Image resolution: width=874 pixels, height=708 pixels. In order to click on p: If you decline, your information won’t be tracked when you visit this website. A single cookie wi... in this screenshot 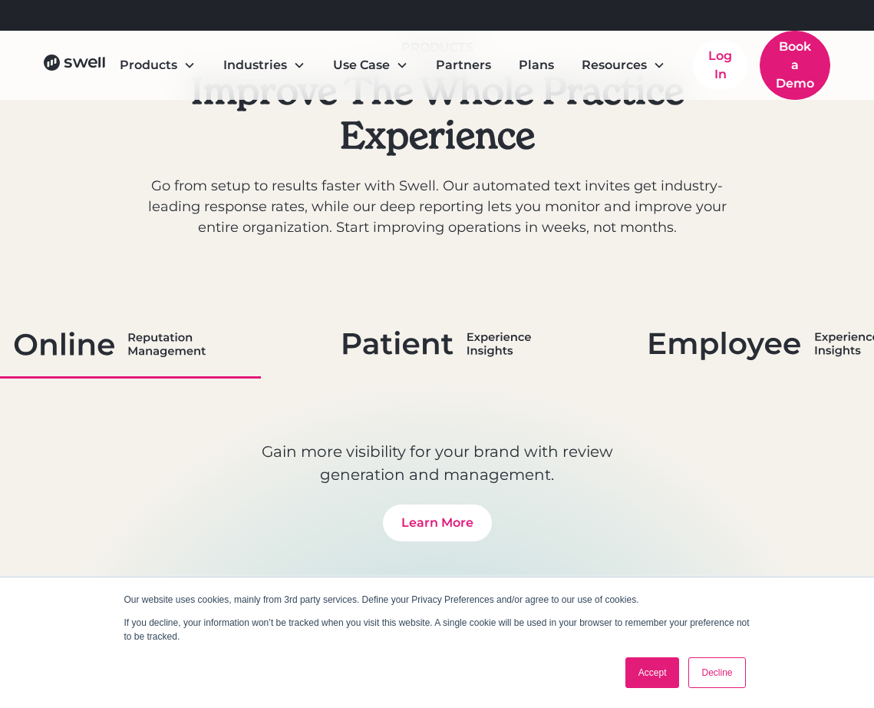, I will do `click(438, 629)`.